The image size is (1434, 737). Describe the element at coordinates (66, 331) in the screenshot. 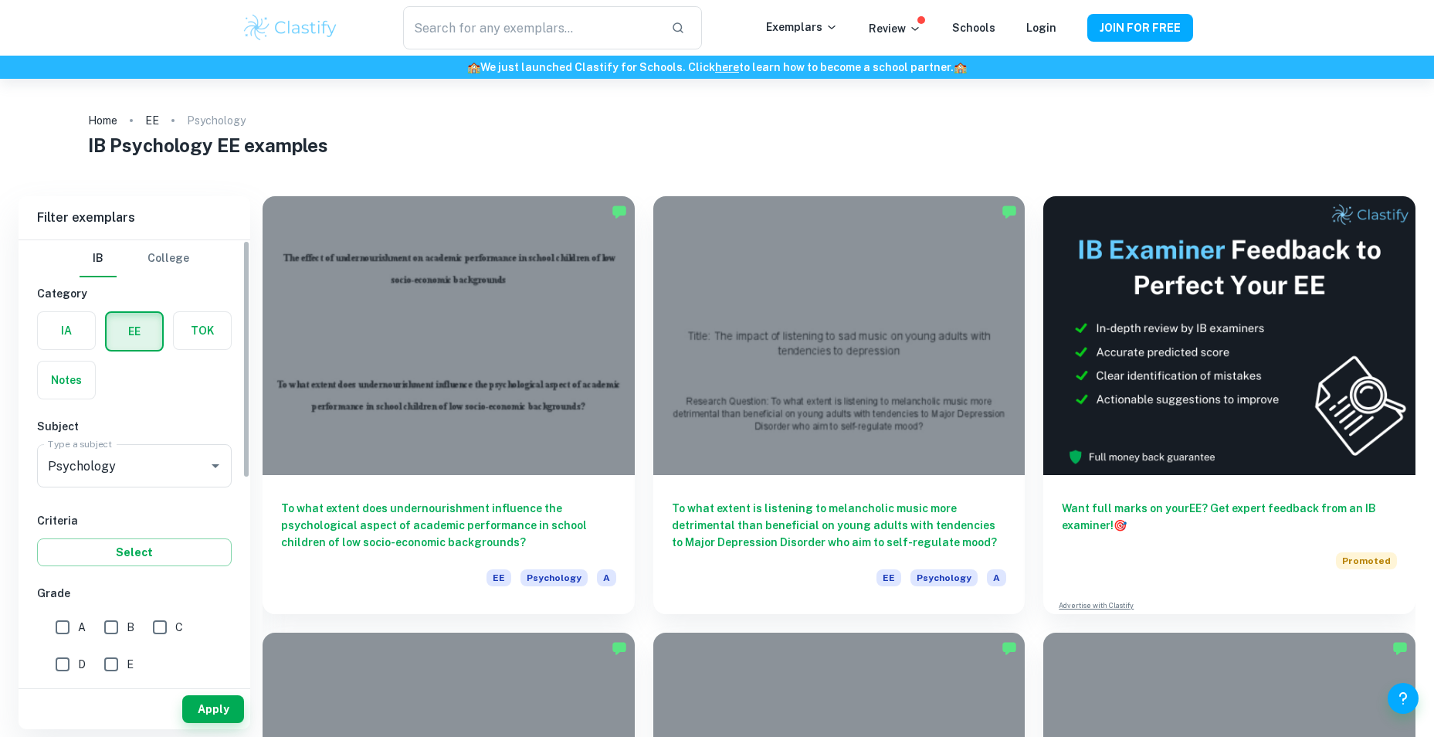

I see `button: IA` at that location.